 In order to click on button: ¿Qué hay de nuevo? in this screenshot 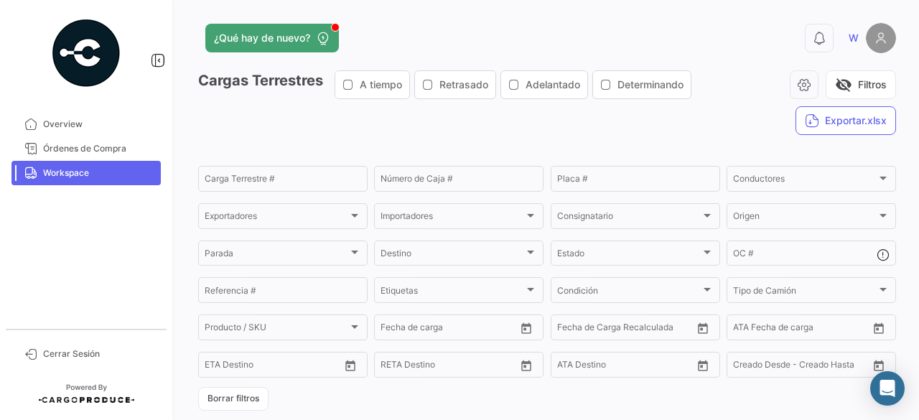, I will do `click(272, 38)`.